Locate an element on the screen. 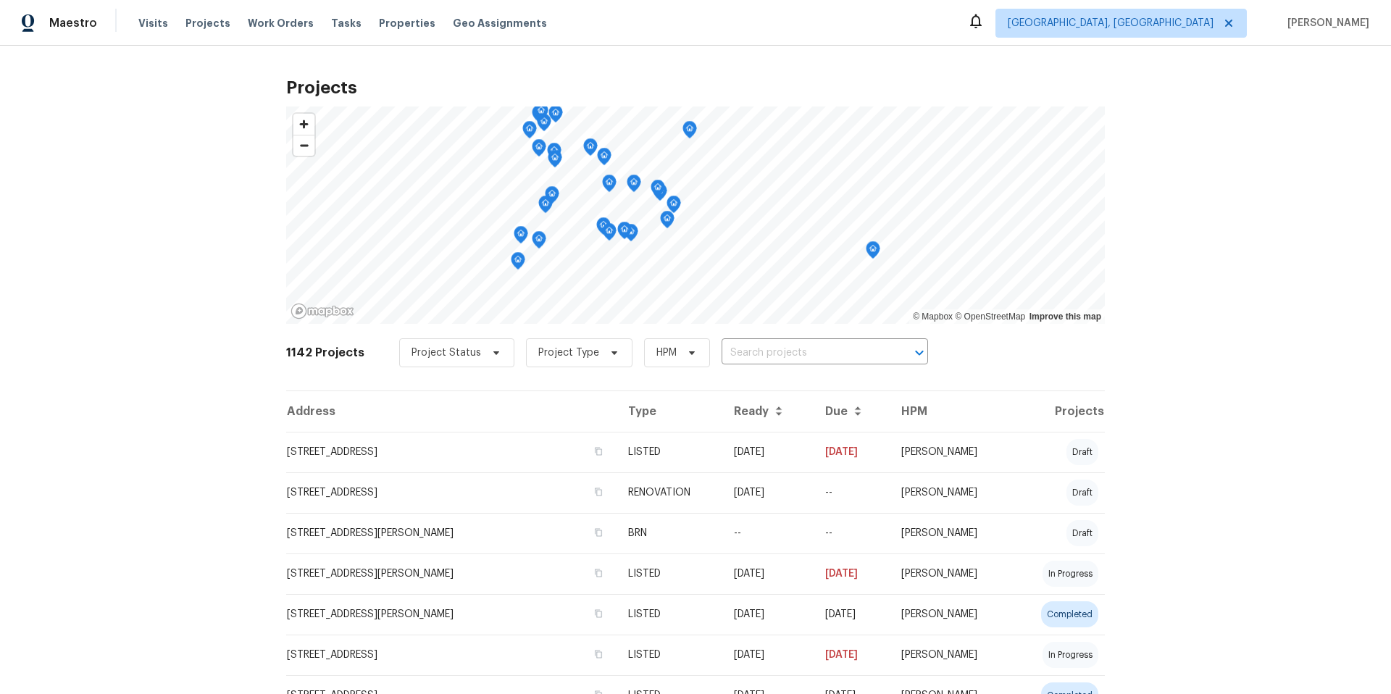 This screenshot has width=1391, height=694. span: Work Orders is located at coordinates (280, 23).